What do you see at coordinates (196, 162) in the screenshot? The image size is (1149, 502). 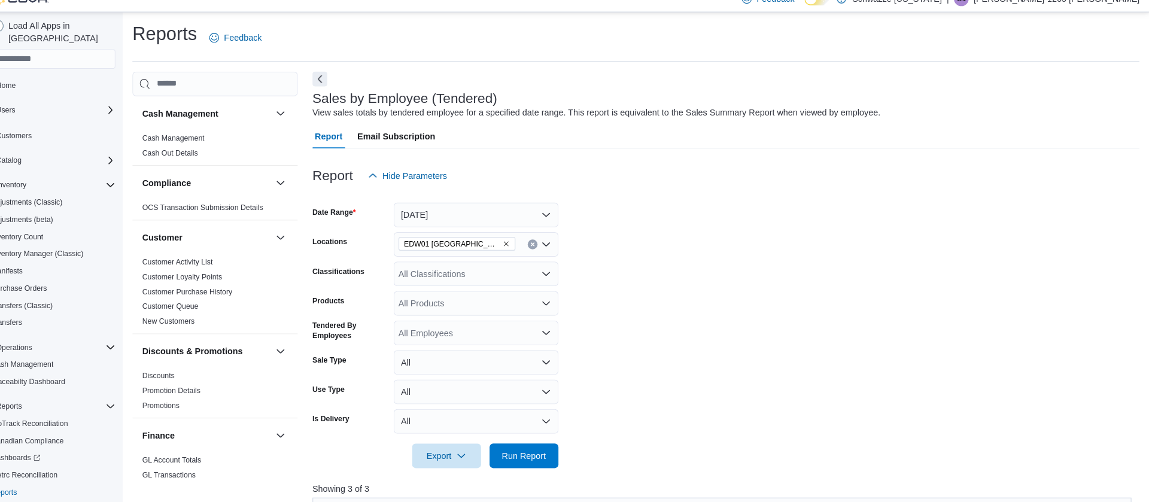 I see `a: Cash Out Details` at bounding box center [196, 162].